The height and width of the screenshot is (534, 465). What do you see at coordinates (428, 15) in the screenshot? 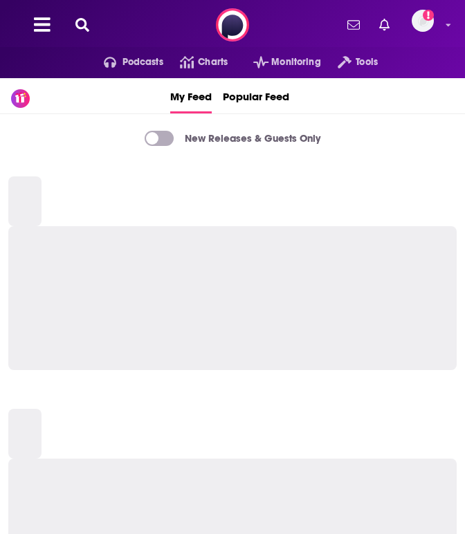
I see `svg: Add a profile image` at bounding box center [428, 15].